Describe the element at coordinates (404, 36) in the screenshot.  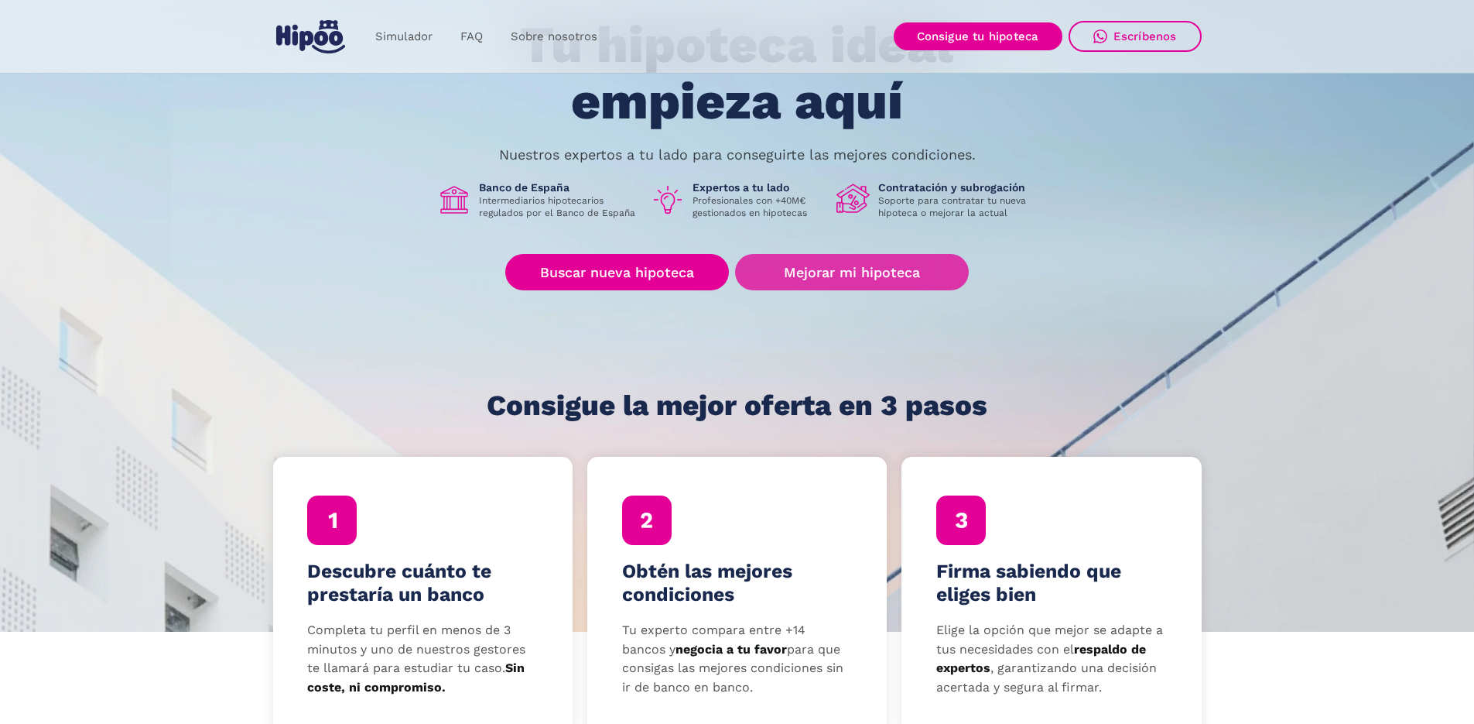
I see `a: Simulador` at that location.